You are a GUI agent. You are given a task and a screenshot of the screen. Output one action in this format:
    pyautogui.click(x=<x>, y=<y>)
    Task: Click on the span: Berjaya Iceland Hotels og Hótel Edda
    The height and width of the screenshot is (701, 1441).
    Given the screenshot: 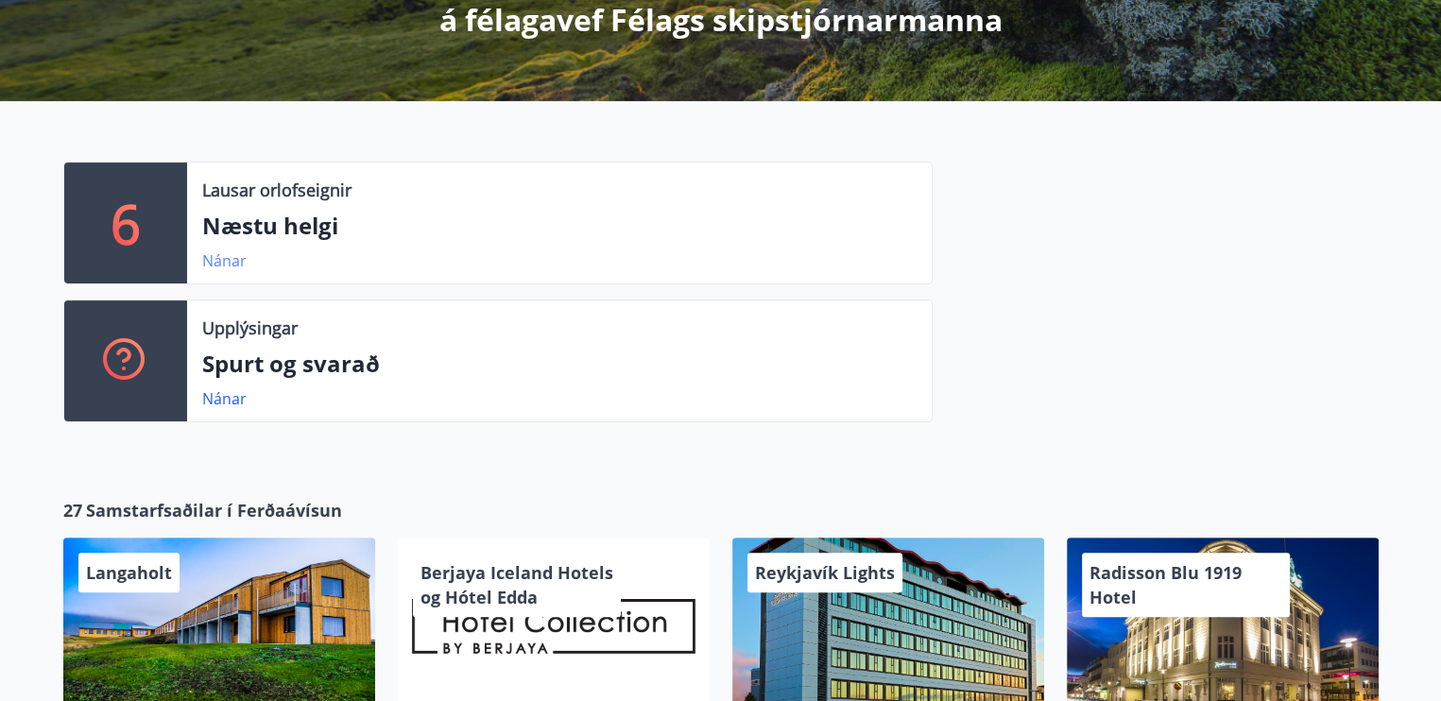 What is the action you would take?
    pyautogui.click(x=517, y=585)
    